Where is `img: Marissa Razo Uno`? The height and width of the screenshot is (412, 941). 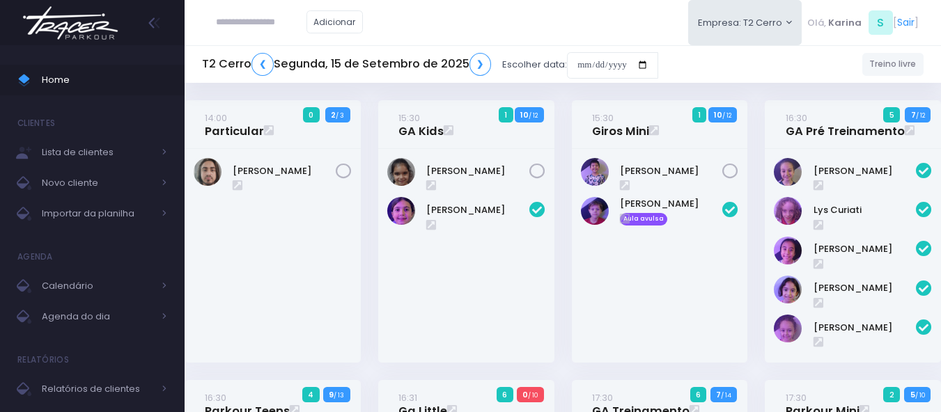
img: Marissa Razo Uno is located at coordinates (788, 251).